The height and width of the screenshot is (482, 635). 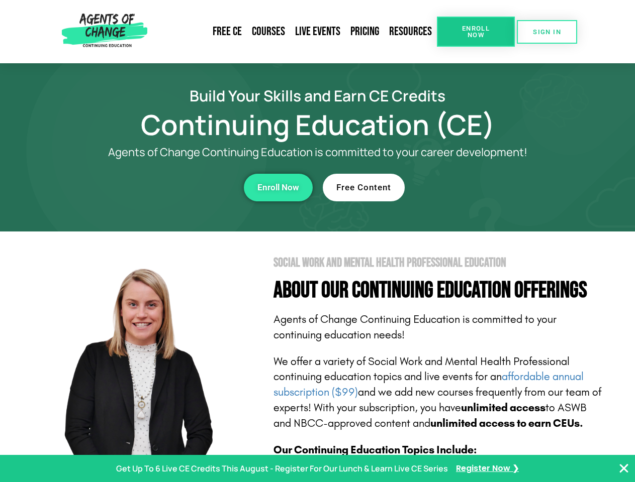 What do you see at coordinates (282, 469) in the screenshot?
I see `p: Get Up To 6 Live CE Credits This August - Register For Our Lunch & Learn Live CE Series` at bounding box center [282, 469].